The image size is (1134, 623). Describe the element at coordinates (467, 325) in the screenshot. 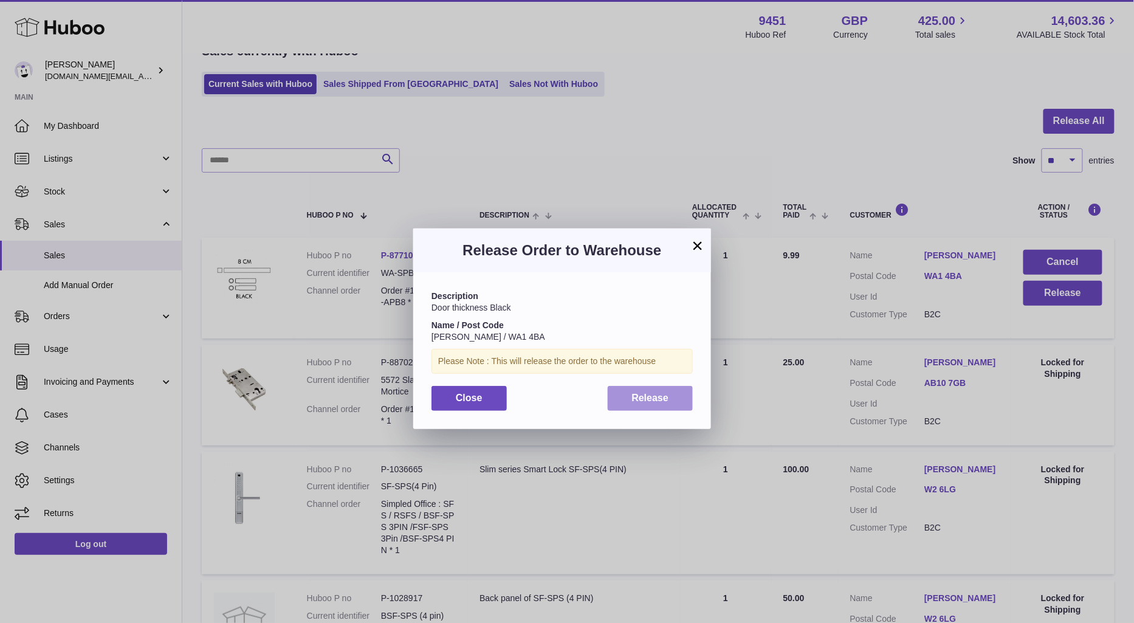

I see `strong: Name / Post Code` at that location.